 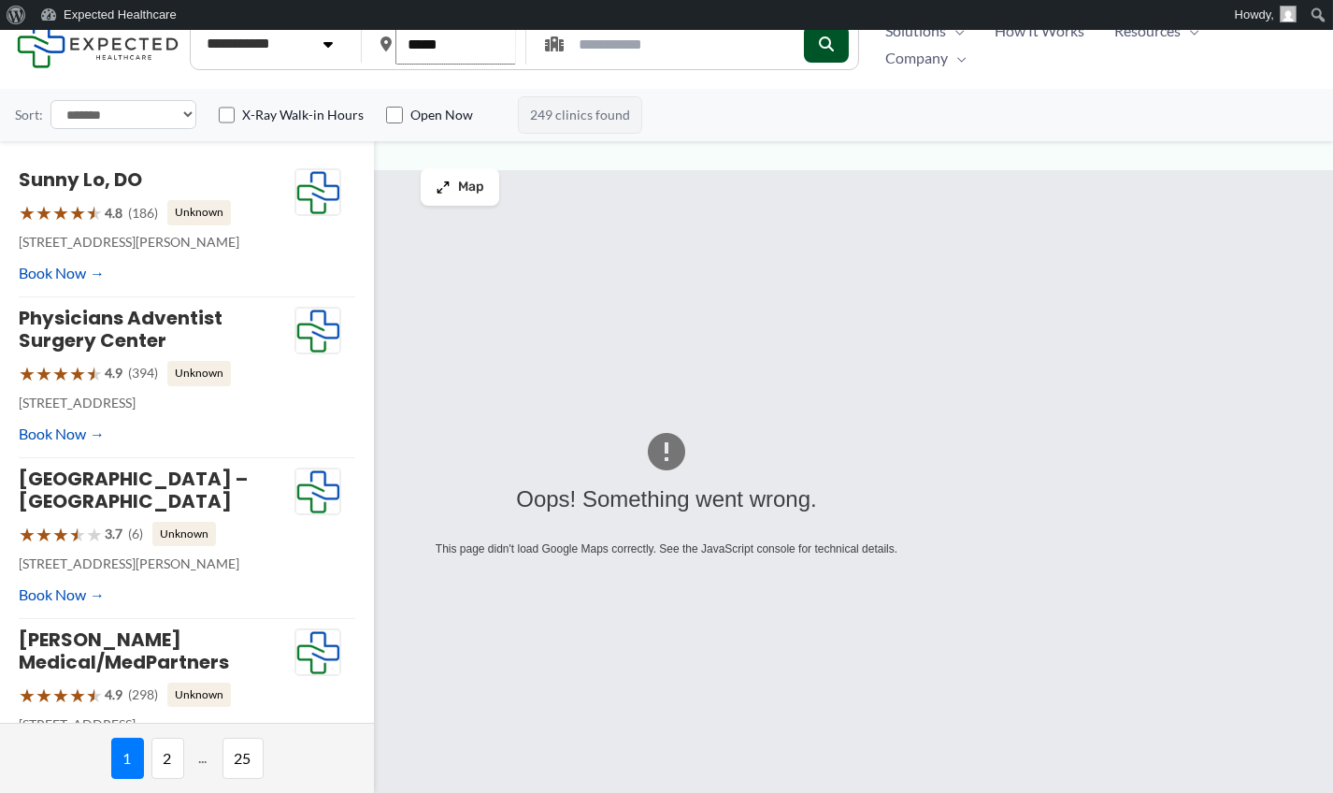 I want to click on span: Resources, so click(x=1147, y=31).